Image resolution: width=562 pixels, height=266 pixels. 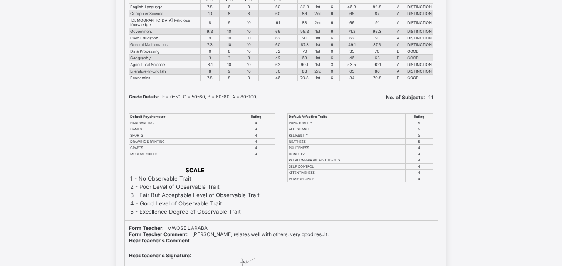 I want to click on b: Form Teacher Comment:, so click(x=159, y=234).